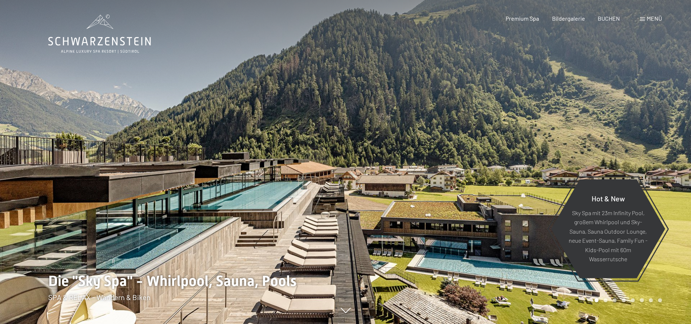 The width and height of the screenshot is (691, 324). Describe the element at coordinates (627, 300) in the screenshot. I see `div: Carousel Pagination` at that location.